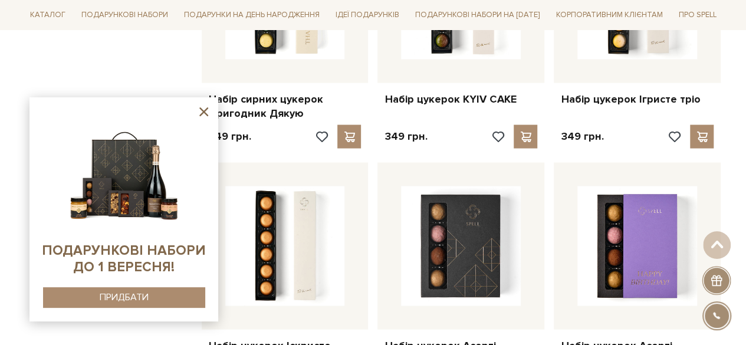 The height and width of the screenshot is (345, 746). What do you see at coordinates (124, 15) in the screenshot?
I see `a: Подарункові набори` at bounding box center [124, 15].